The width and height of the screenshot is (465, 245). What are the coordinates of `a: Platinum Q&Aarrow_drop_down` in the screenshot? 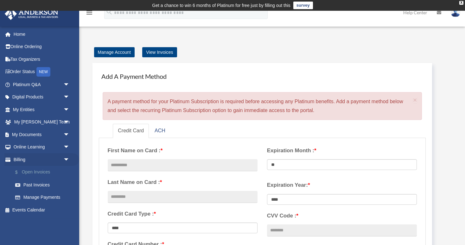 It's located at (42, 84).